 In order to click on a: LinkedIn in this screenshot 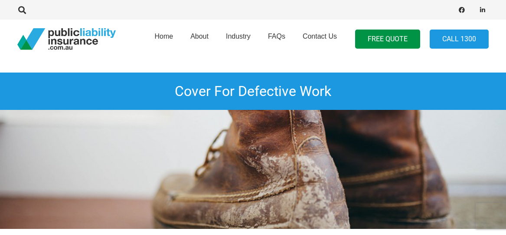, I will do `click(483, 10)`.